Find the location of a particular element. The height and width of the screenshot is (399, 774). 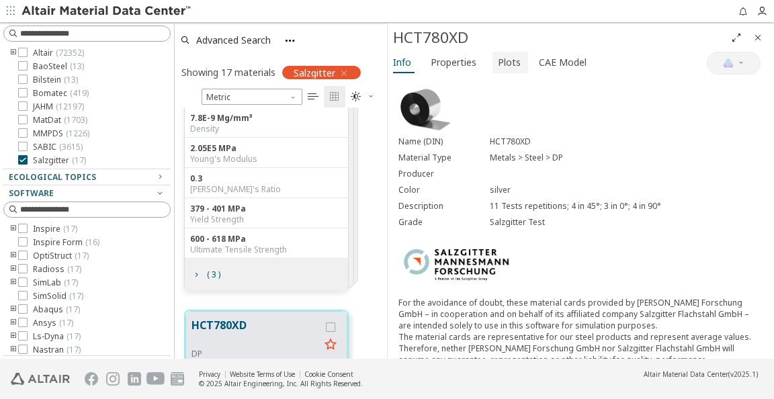

button: Full Screen is located at coordinates (736, 37).